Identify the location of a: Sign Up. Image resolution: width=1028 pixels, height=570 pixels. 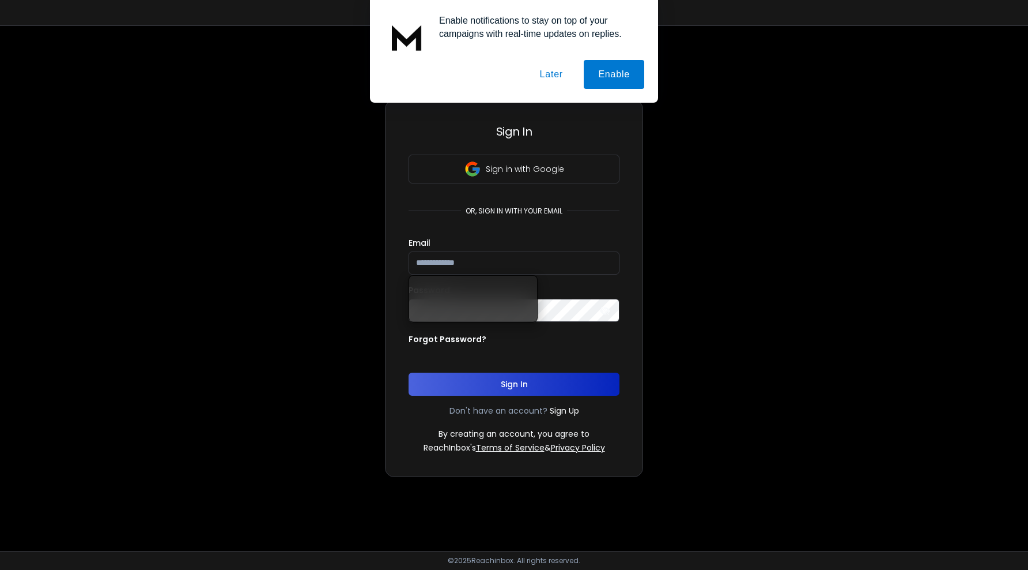
(564, 410).